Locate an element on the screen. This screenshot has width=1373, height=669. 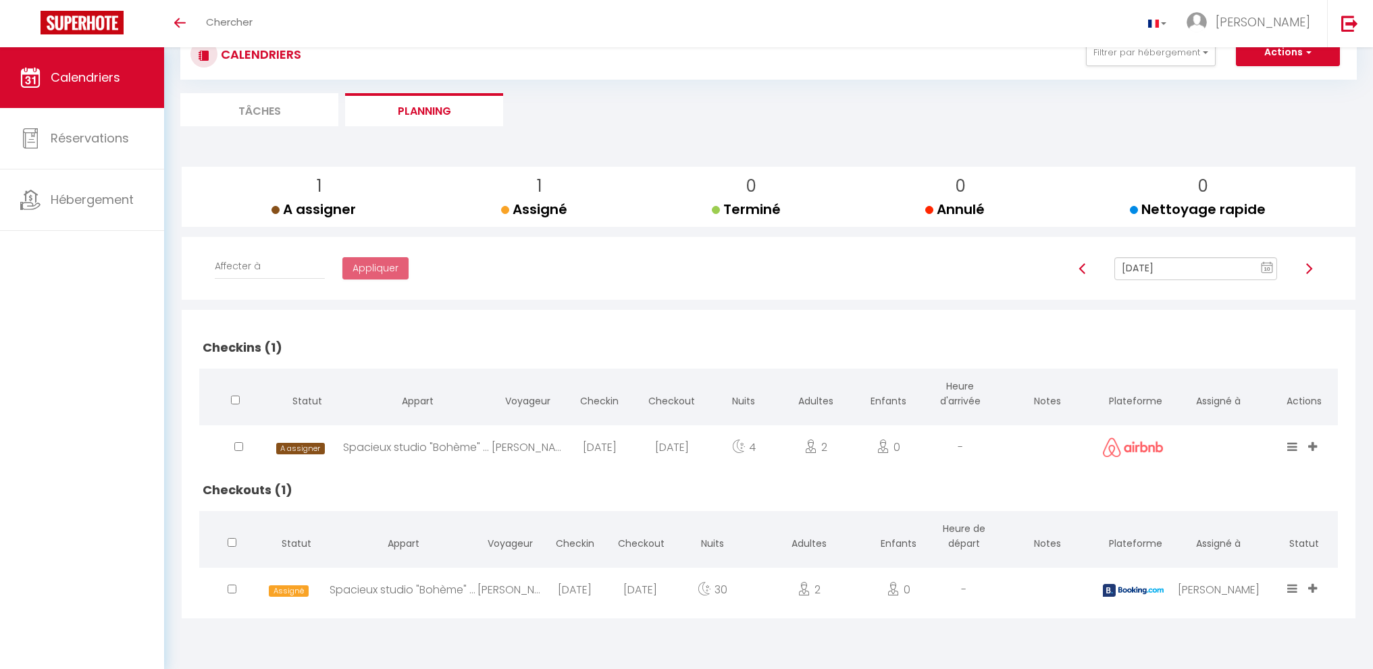
span: Nettoyage rapide is located at coordinates (1197, 209).